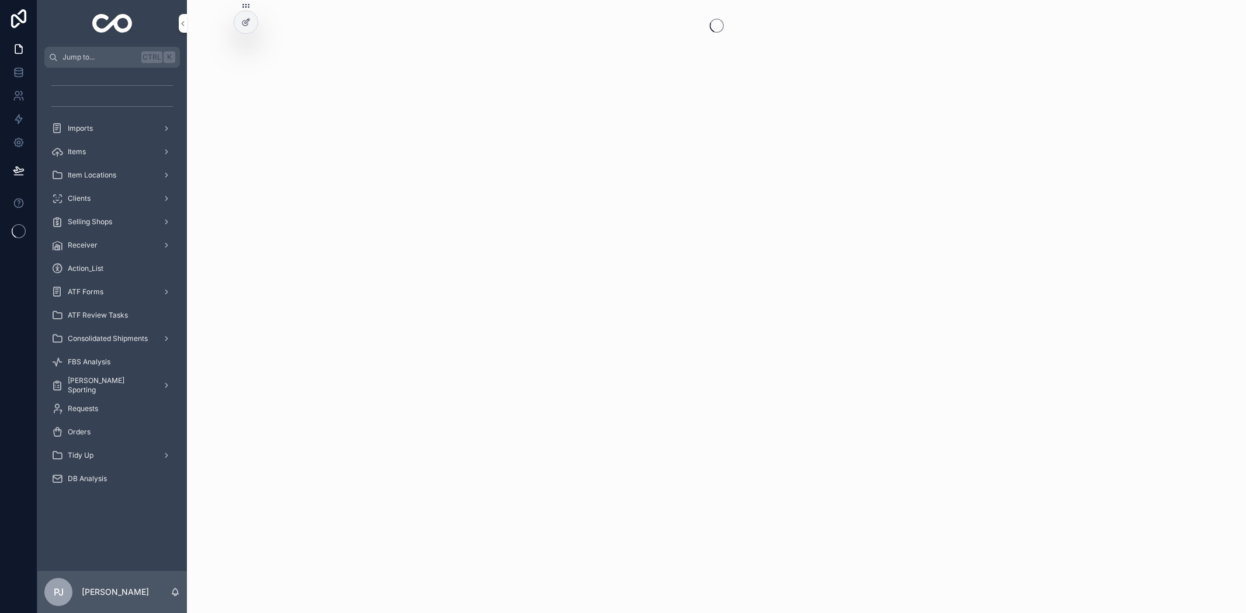  Describe the element at coordinates (112, 245) in the screenshot. I see `a: Receiver` at that location.